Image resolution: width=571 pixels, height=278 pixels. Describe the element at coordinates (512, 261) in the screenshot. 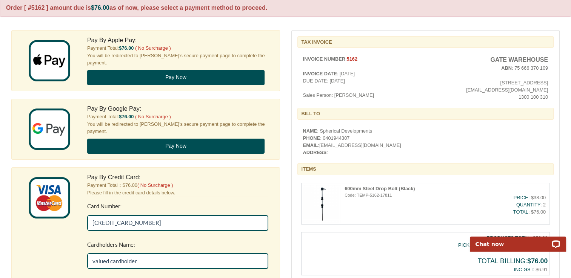

I see `strong: TOTAL BILLING:` at that location.